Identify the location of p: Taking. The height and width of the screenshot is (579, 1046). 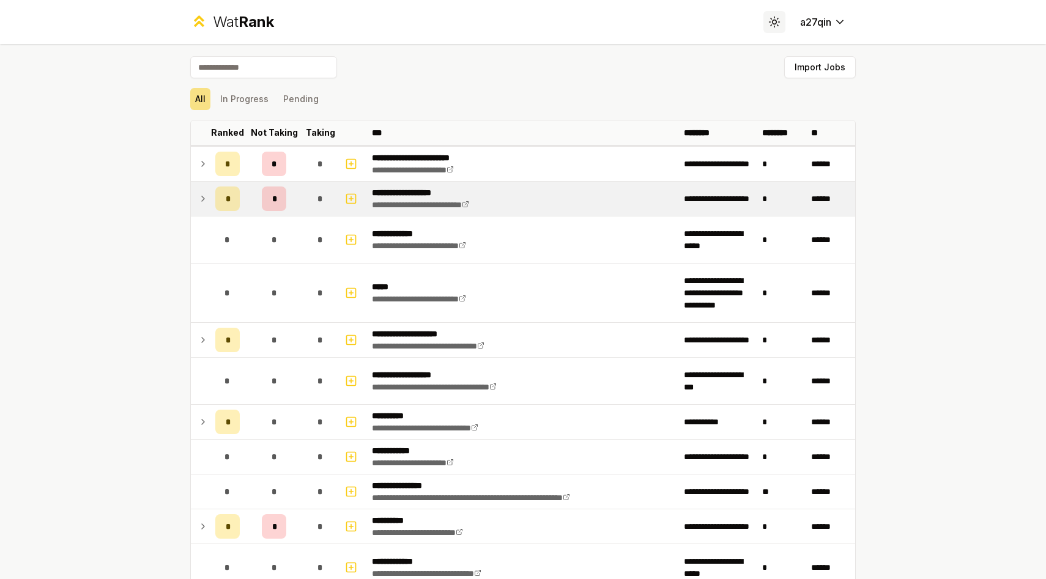
(320, 133).